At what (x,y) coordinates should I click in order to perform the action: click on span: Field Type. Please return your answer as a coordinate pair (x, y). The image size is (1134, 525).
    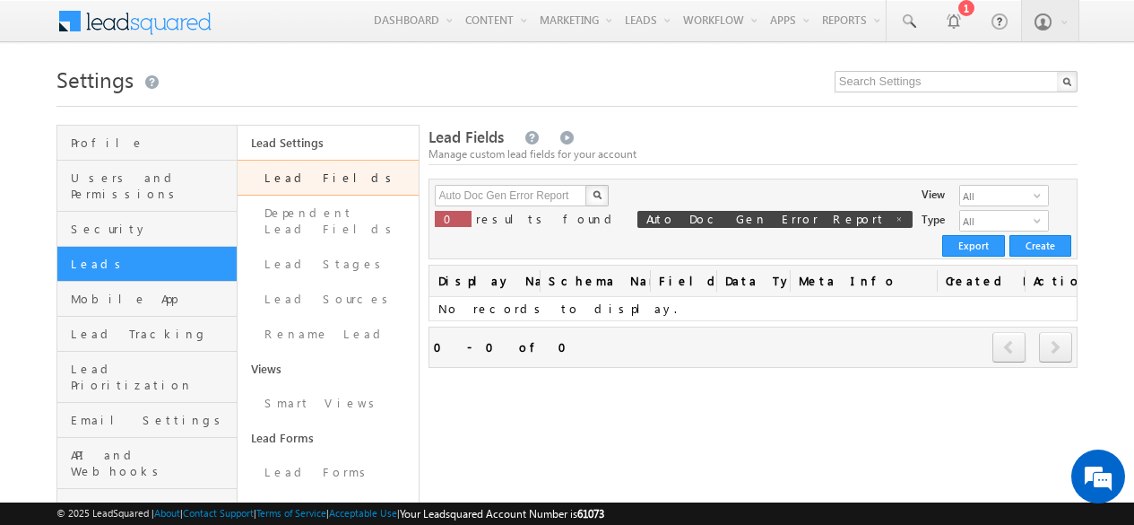
    Looking at the image, I should click on (683, 281).